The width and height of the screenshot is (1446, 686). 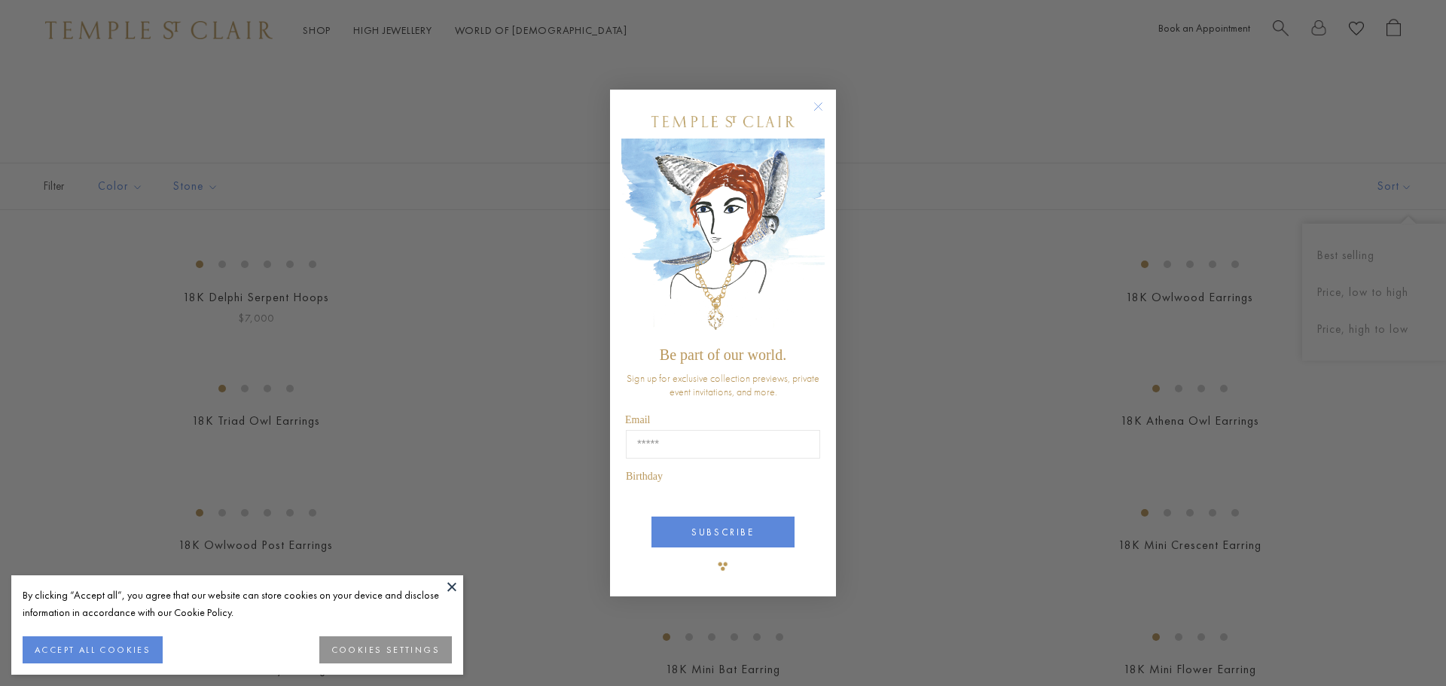 What do you see at coordinates (723, 444) in the screenshot?
I see `input: Email` at bounding box center [723, 444].